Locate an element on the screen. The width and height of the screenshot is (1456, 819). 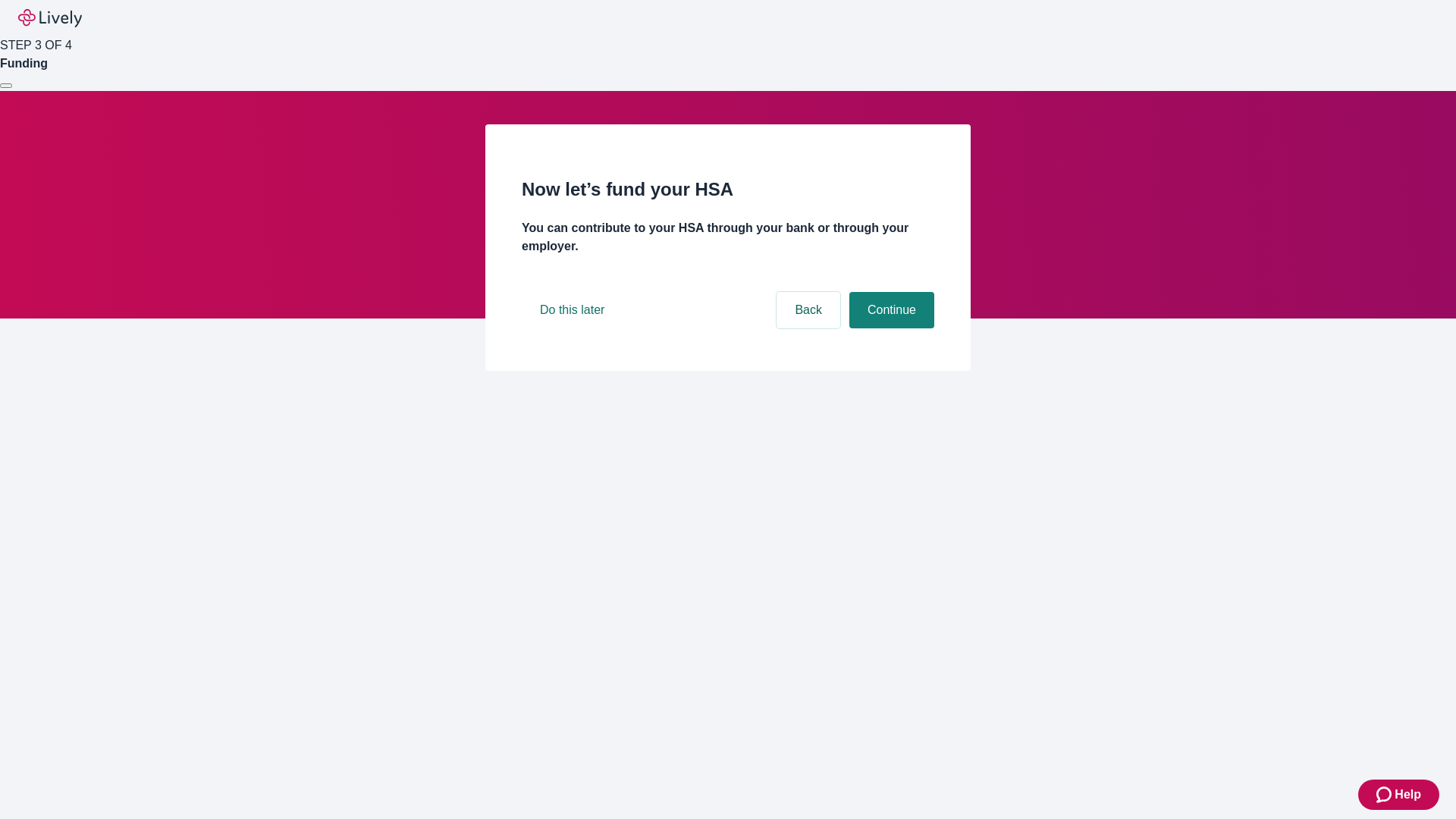
button: Back is located at coordinates (808, 310).